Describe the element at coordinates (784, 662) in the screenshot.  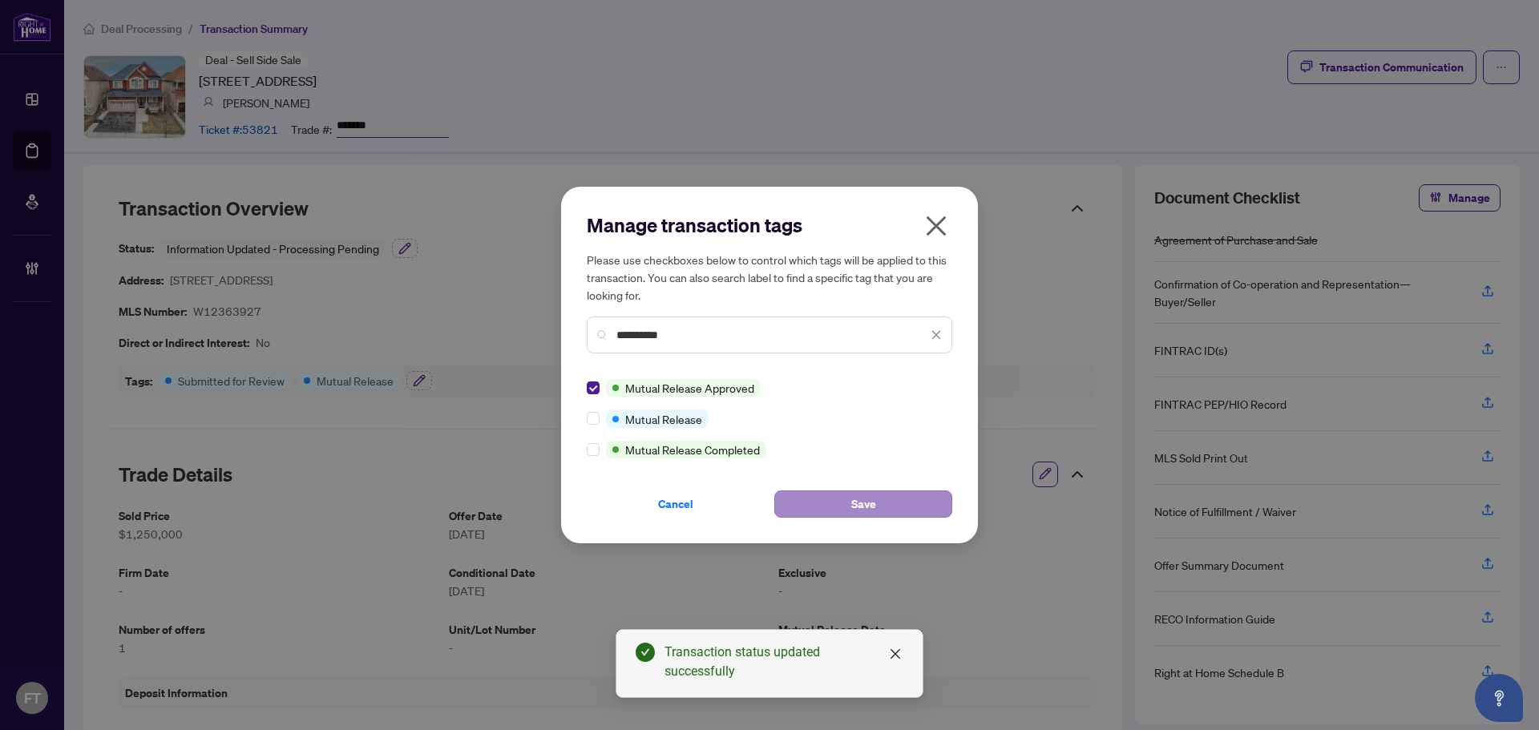
I see `div: Transaction status updated successfully` at that location.